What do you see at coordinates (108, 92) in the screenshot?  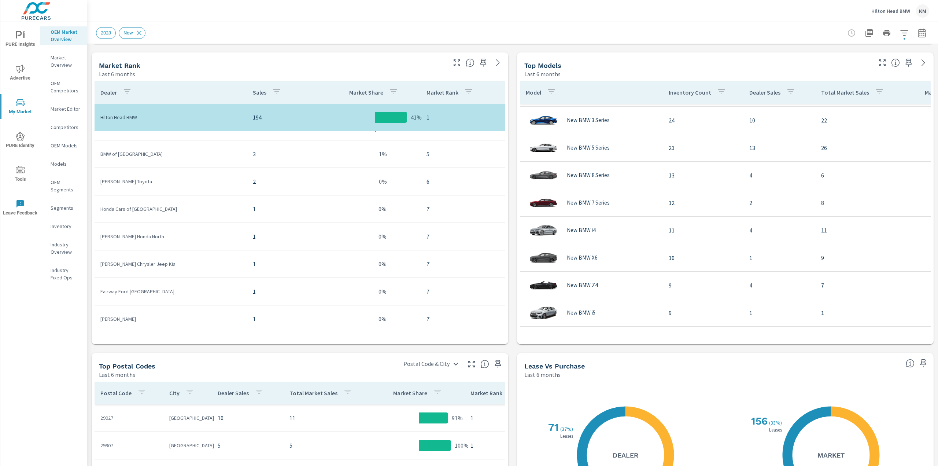 I see `p: Dealer` at bounding box center [108, 92].